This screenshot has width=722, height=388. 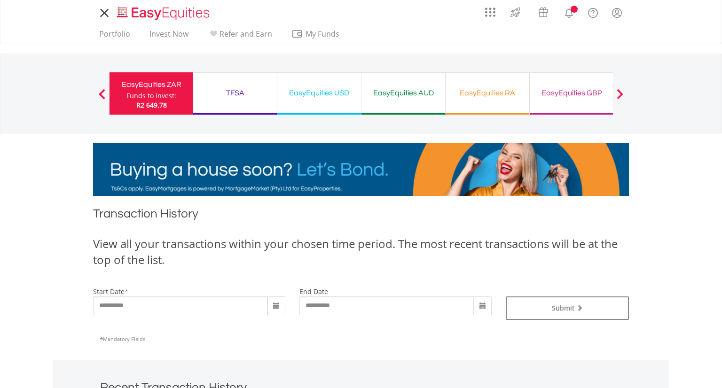 What do you see at coordinates (163, 12) in the screenshot?
I see `a: Home page` at bounding box center [163, 12].